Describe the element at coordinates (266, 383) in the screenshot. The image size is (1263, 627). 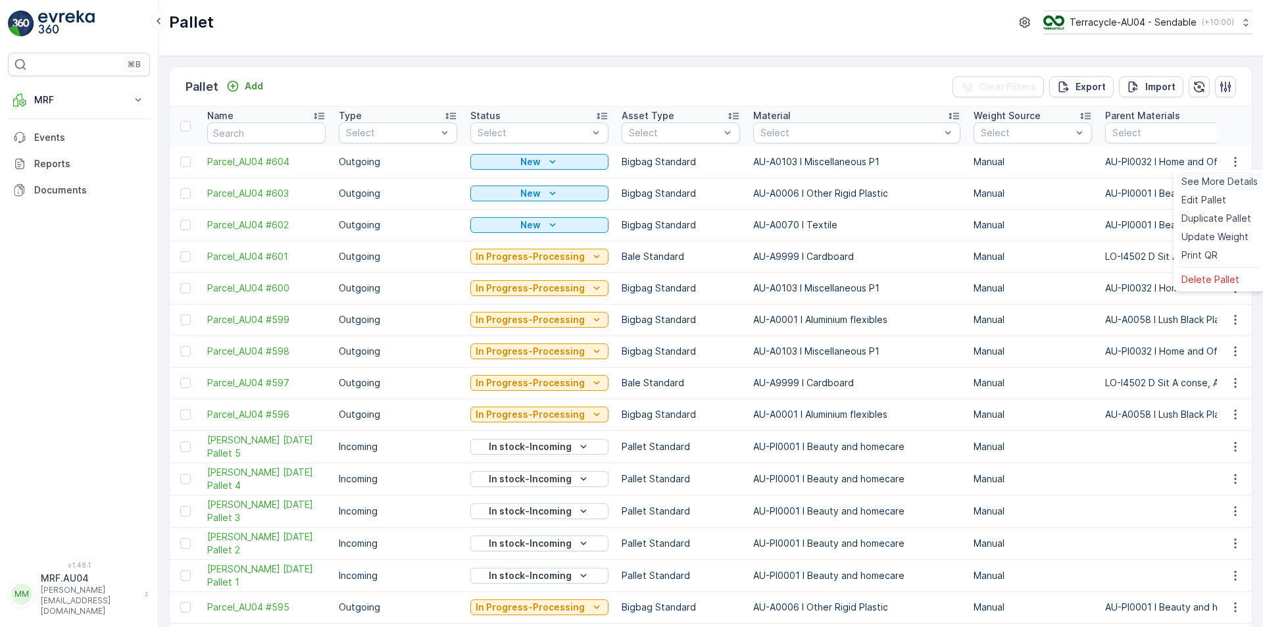
I see `a: Parcel_AU04 #597` at that location.